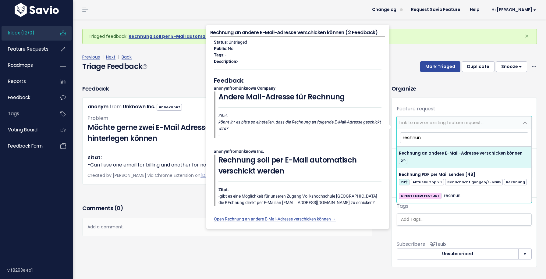  I want to click on h3: Rechnung soll per E-Mail automatisch verschickt werden, so click(300, 165).